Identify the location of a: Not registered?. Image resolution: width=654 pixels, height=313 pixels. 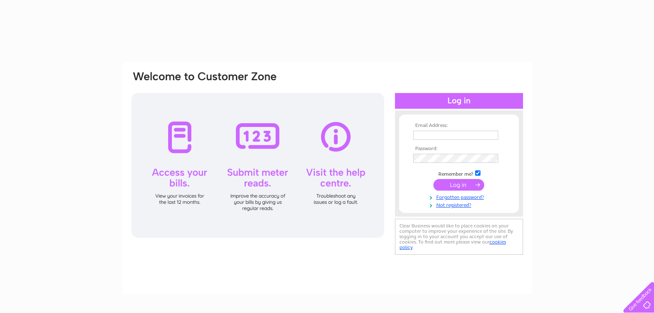
(460, 204).